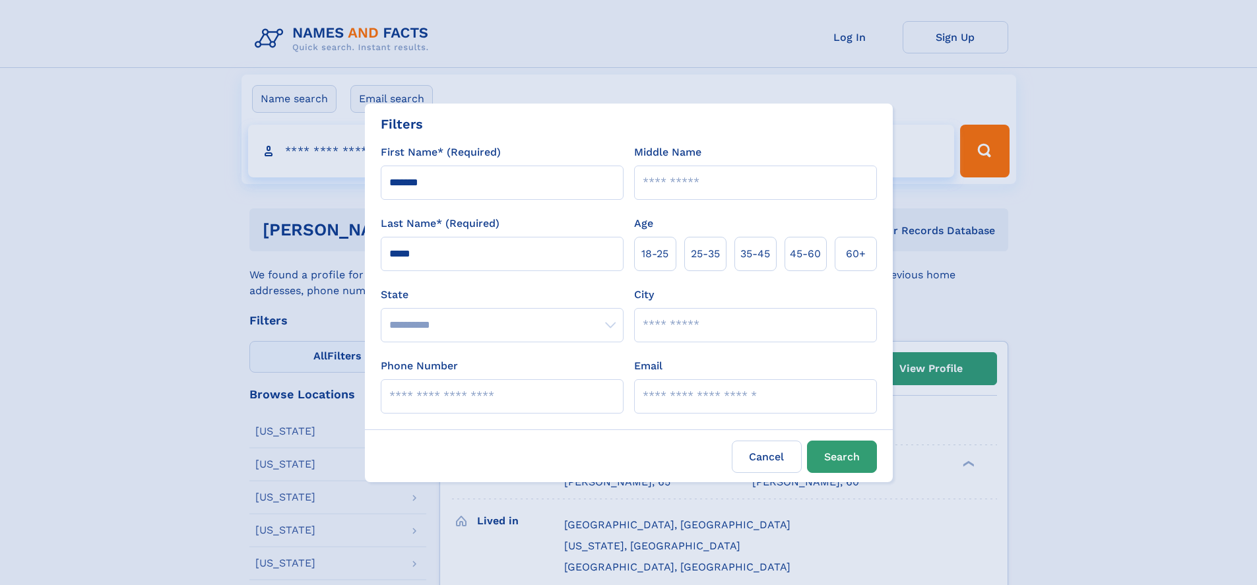  I want to click on label: Cancel, so click(767, 457).